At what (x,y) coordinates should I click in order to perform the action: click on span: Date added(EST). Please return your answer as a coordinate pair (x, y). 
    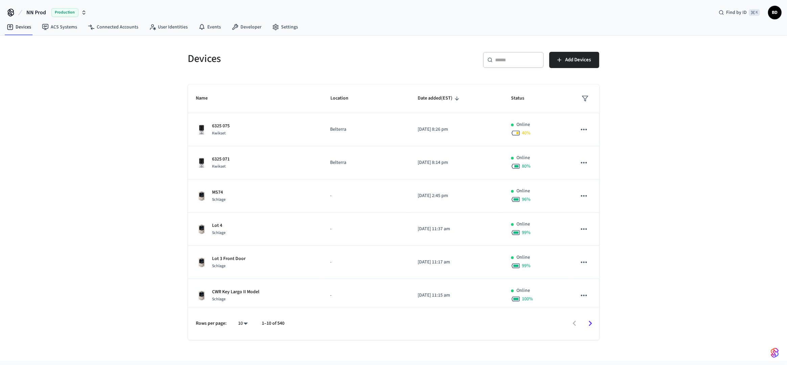
    Looking at the image, I should click on (439, 98).